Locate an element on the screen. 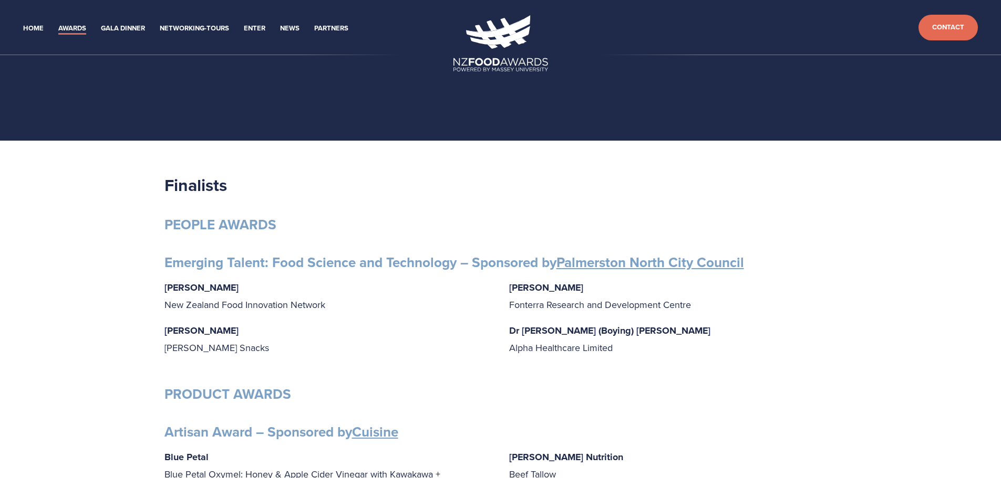 This screenshot has width=1001, height=478. p: Fonterra Research and Development Centre is located at coordinates (673, 296).